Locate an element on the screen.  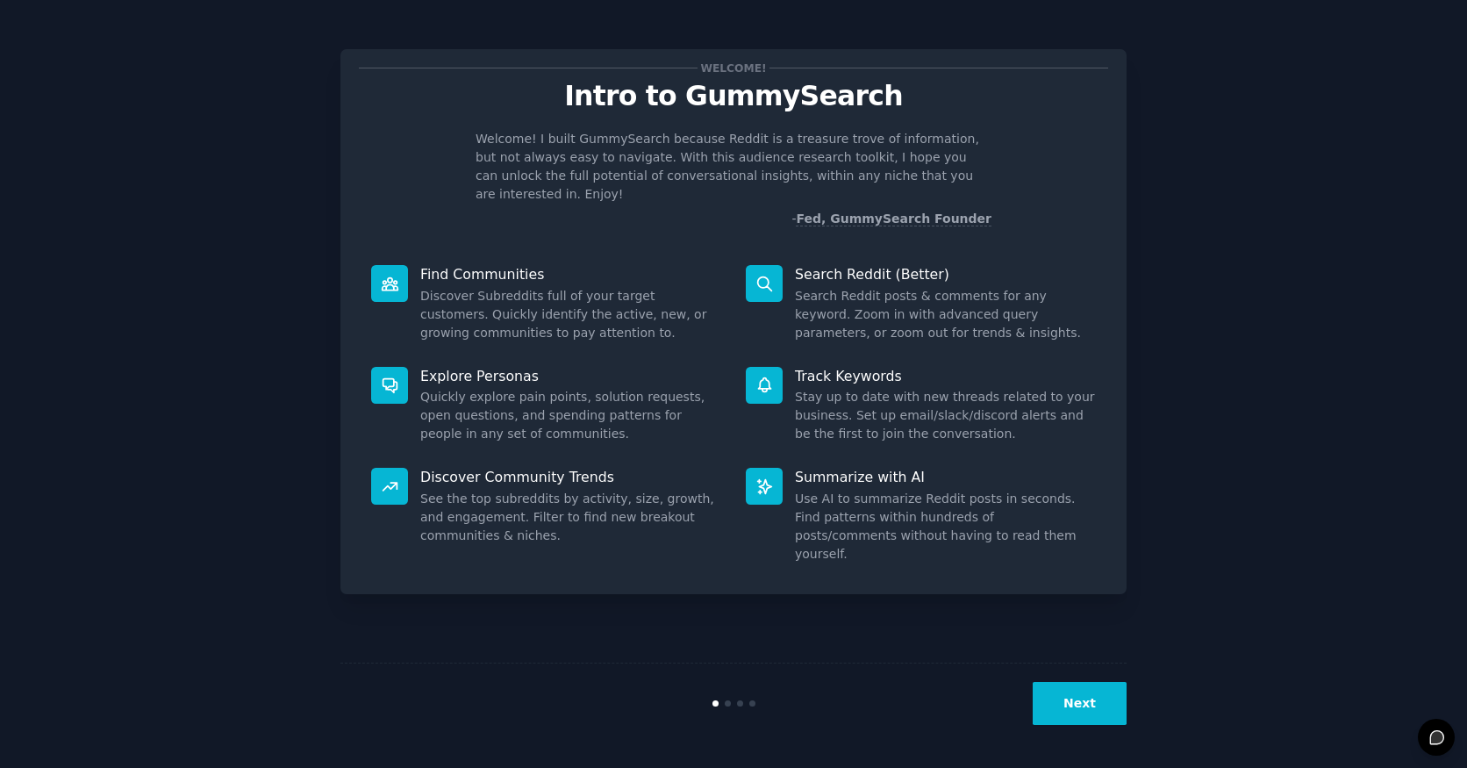
button: Next is located at coordinates (1079, 703).